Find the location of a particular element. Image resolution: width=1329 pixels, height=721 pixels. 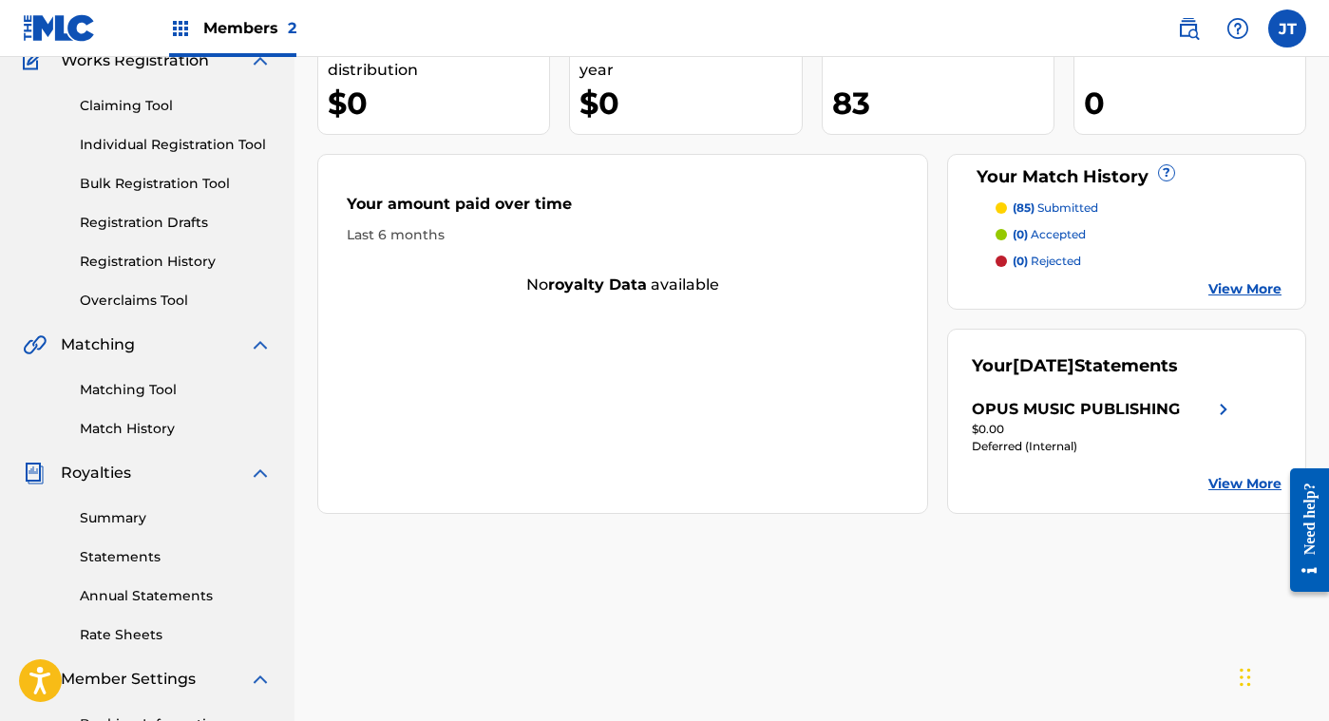

p: submitted is located at coordinates (1056, 208).